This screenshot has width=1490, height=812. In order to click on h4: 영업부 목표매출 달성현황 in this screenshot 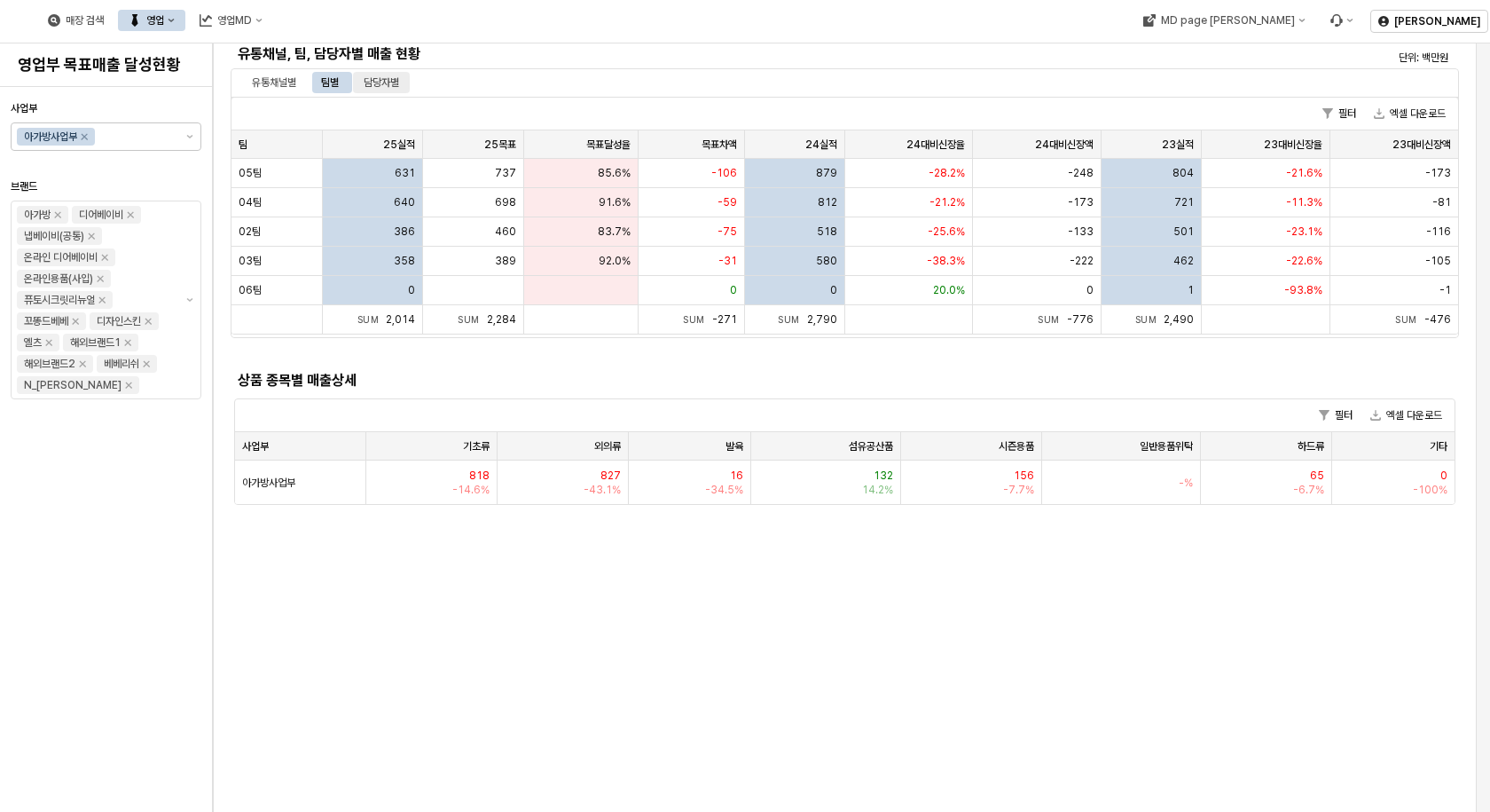, I will do `click(106, 65)`.